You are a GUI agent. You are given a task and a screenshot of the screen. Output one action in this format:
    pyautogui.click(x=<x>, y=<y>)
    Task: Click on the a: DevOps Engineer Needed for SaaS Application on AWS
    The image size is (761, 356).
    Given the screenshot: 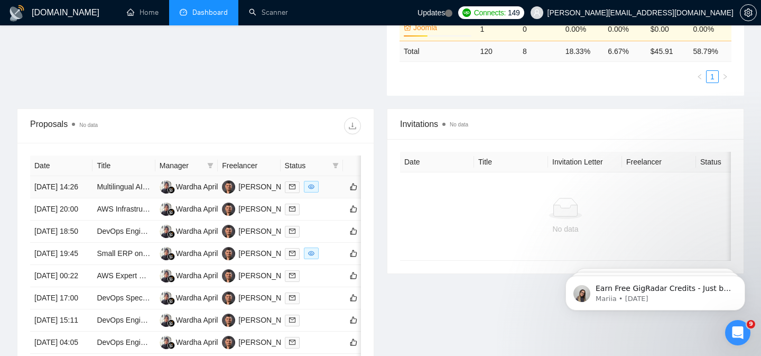 What is the action you would take?
    pyautogui.click(x=188, y=231)
    